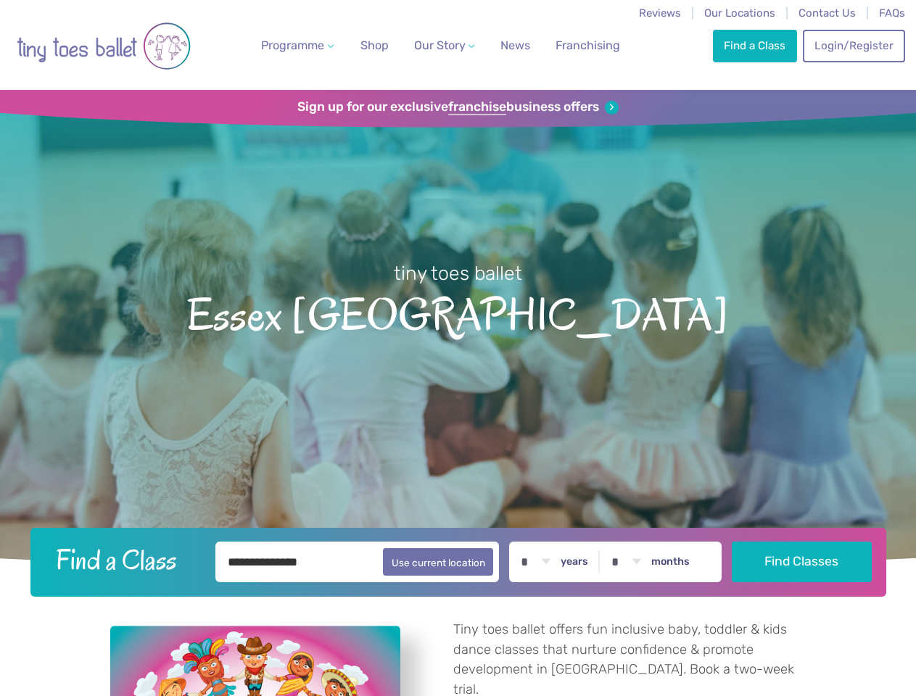  I want to click on small: tiny toes ballet, so click(458, 274).